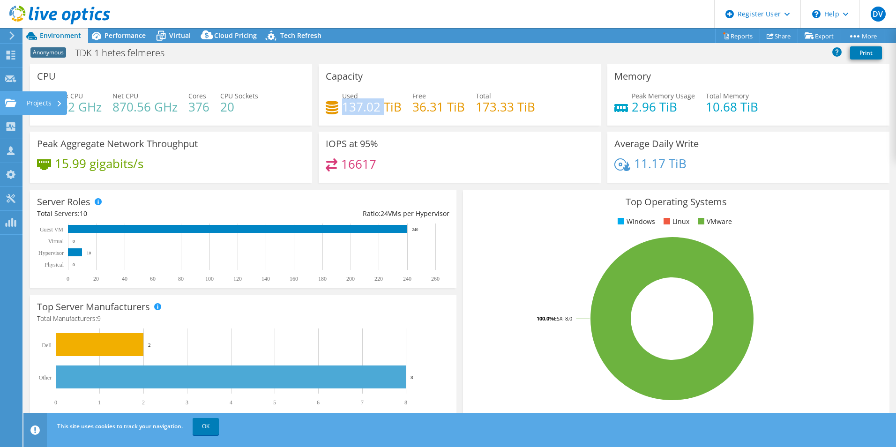  Describe the element at coordinates (727, 96) in the screenshot. I see `span: Total Memory` at that location.